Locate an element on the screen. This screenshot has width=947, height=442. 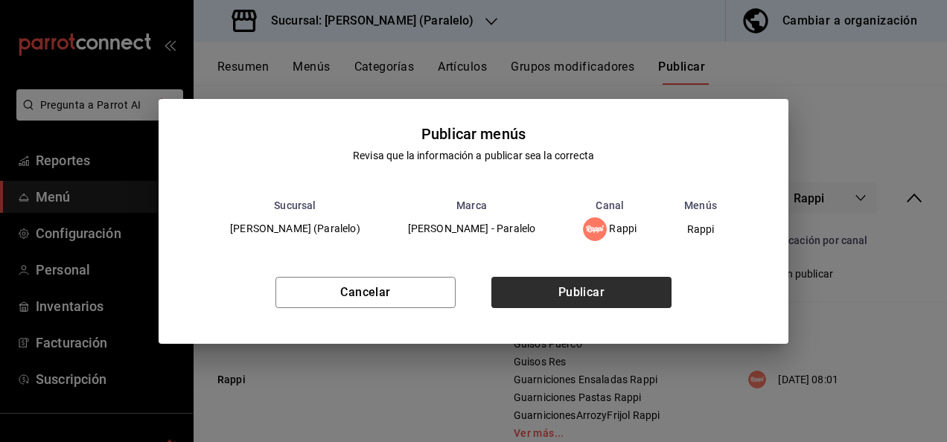
div: Rappi is located at coordinates (610, 229).